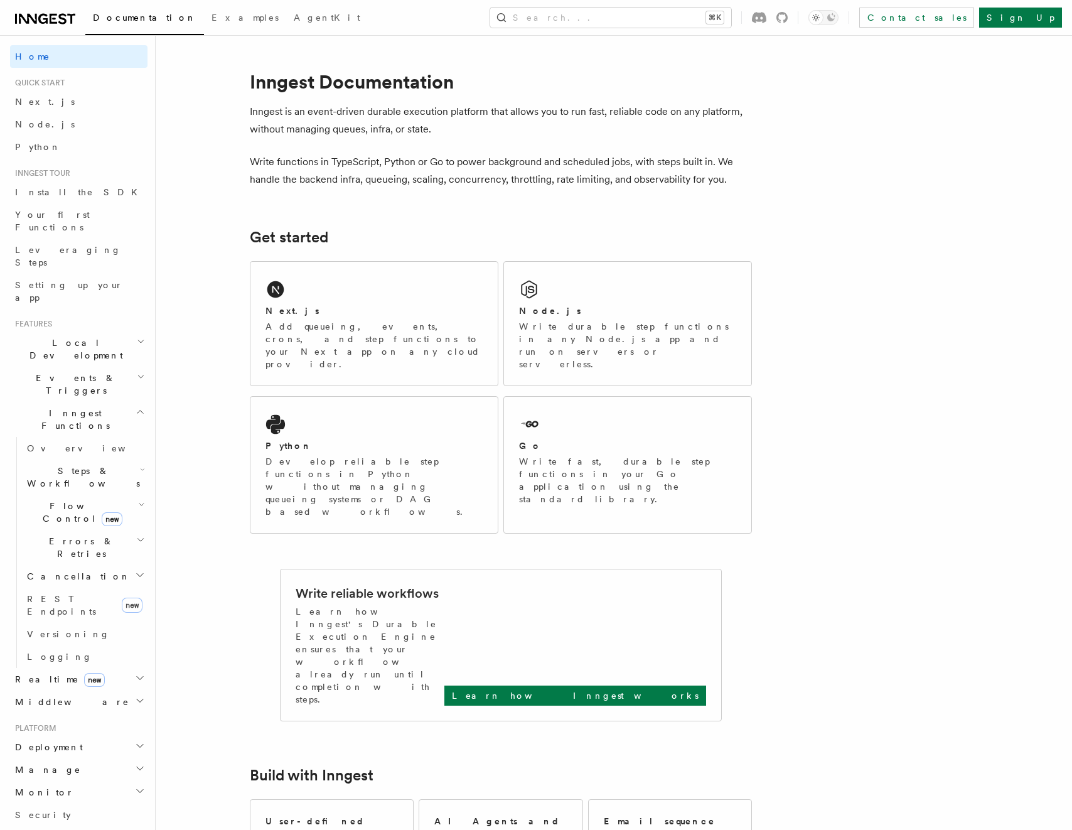  What do you see at coordinates (78, 124) in the screenshot?
I see `a: Node.js` at bounding box center [78, 124].